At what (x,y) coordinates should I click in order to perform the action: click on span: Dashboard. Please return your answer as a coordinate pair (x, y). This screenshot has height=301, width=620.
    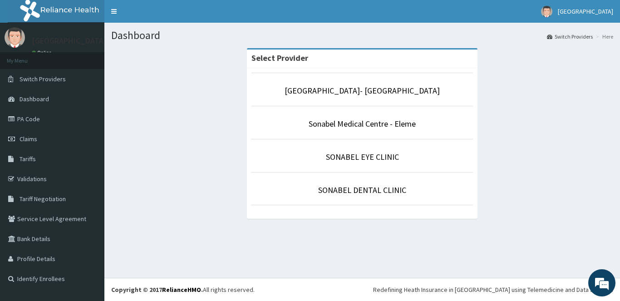
    Looking at the image, I should click on (34, 99).